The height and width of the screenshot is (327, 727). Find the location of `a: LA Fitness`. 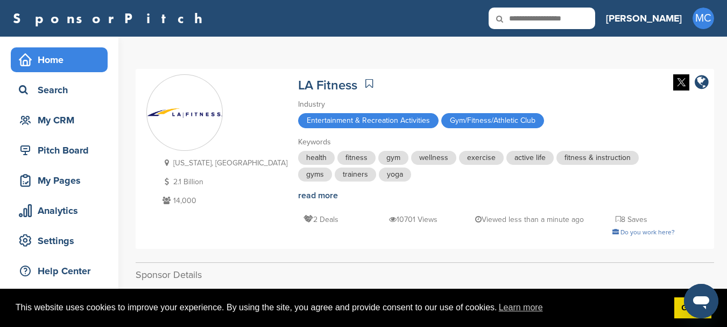

a: LA Fitness is located at coordinates (328, 85).